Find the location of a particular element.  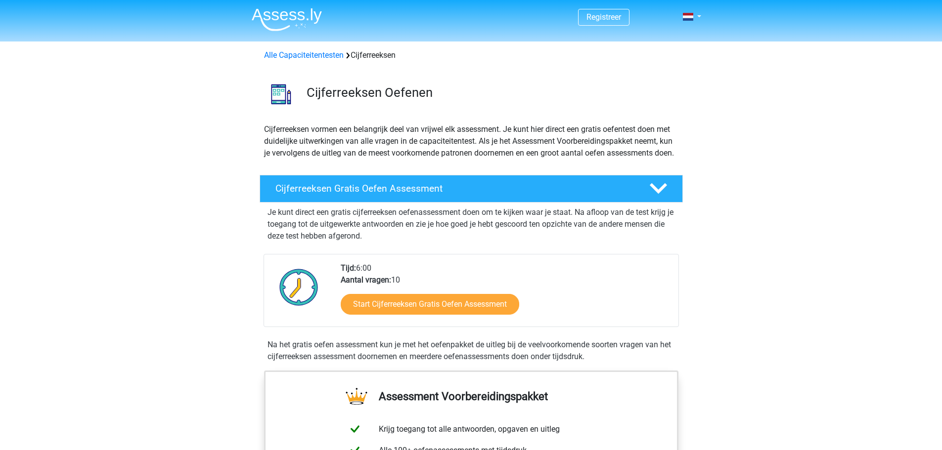

a: Cijferreeksen Gratis Oefen Assessment is located at coordinates (471, 189).